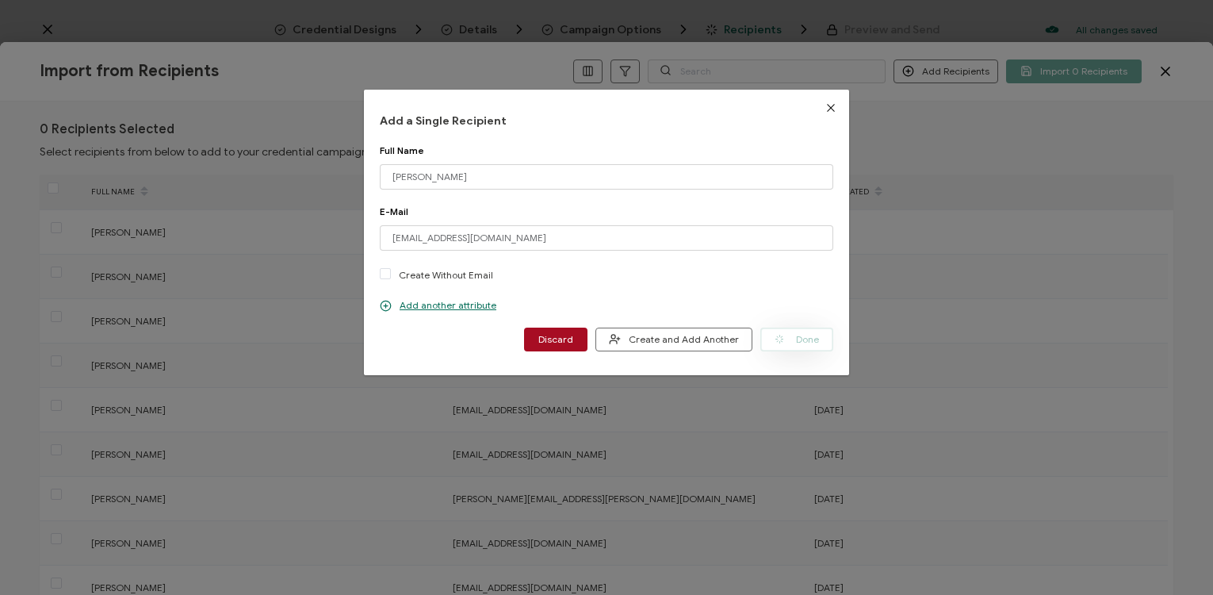 This screenshot has height=595, width=1213. What do you see at coordinates (607, 238) in the screenshot?
I see `input: someone@example.com` at bounding box center [607, 238].